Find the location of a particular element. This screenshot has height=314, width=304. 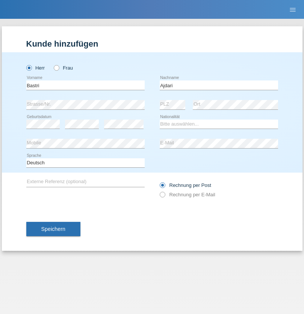

input: Frau is located at coordinates (56, 67).